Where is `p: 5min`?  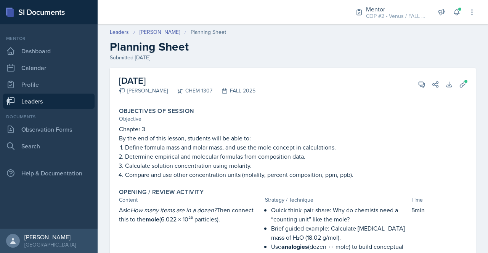
p: 5min is located at coordinates (439, 210).